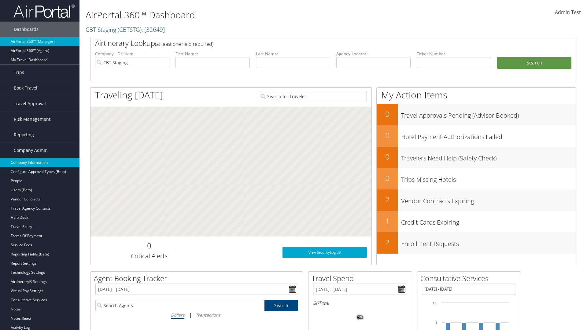 Image resolution: width=587 pixels, height=330 pixels. Describe the element at coordinates (373, 54) in the screenshot. I see `label: Agency Locator:` at that location.